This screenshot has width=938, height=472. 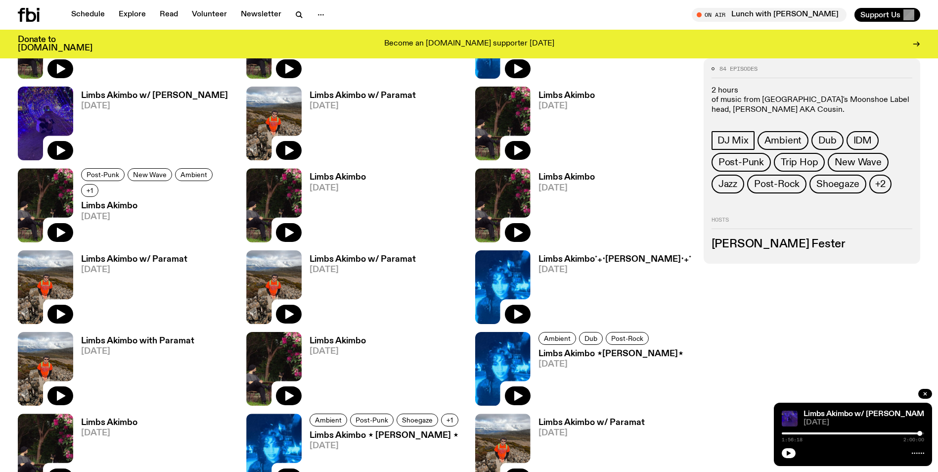 I want to click on a: New Wave, so click(x=858, y=162).